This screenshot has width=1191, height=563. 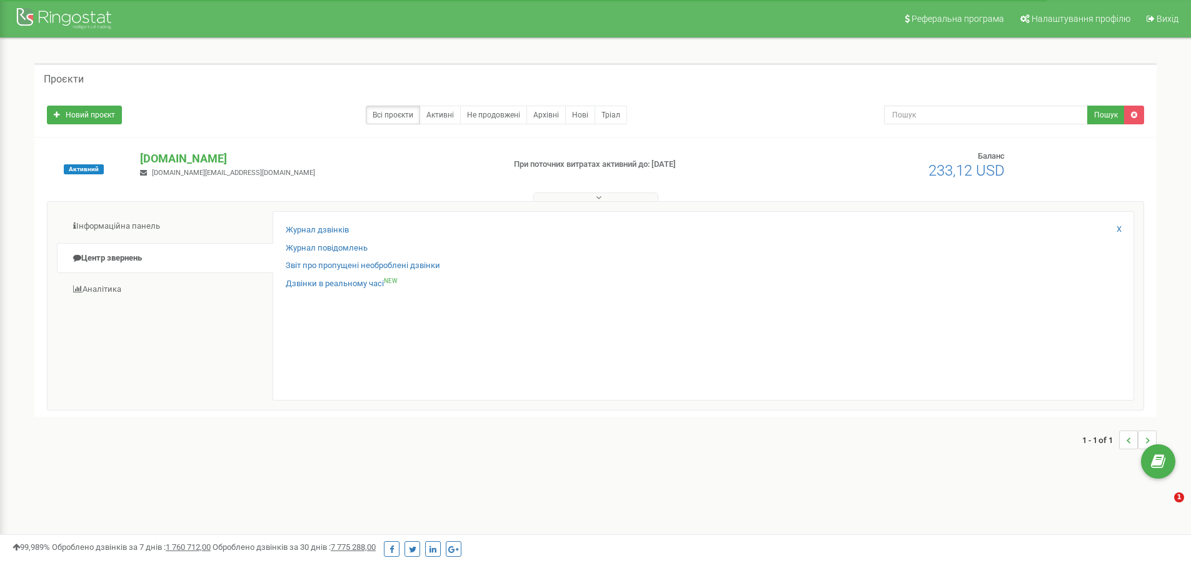 I want to click on span: 233,12 USD, so click(x=967, y=171).